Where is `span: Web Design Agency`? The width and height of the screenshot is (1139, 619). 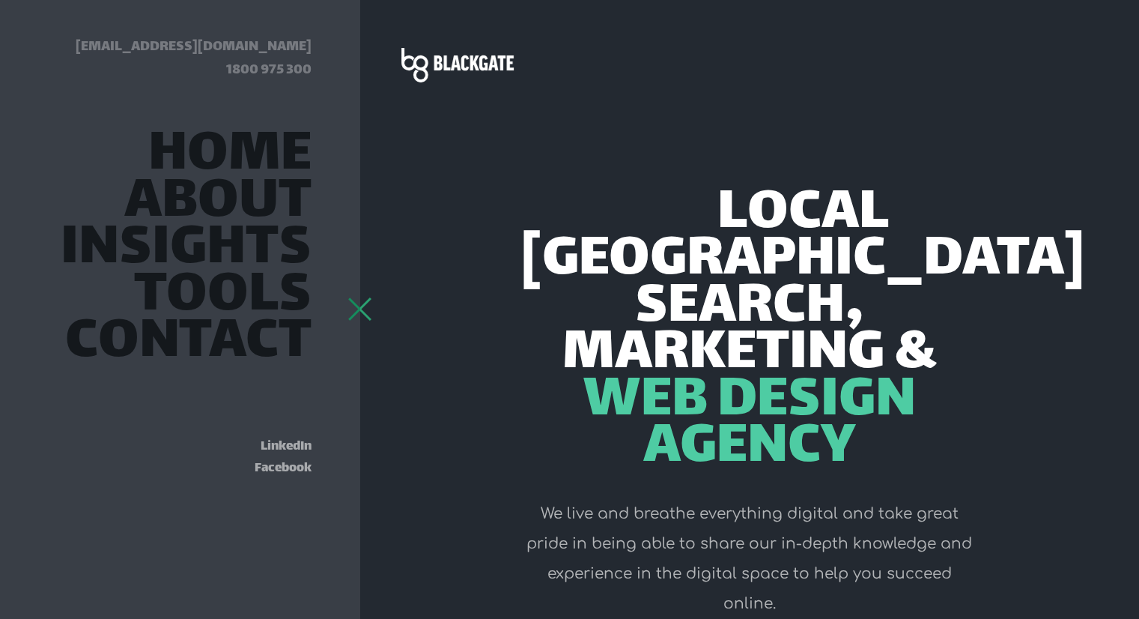 span: Web Design Agency is located at coordinates (749, 425).